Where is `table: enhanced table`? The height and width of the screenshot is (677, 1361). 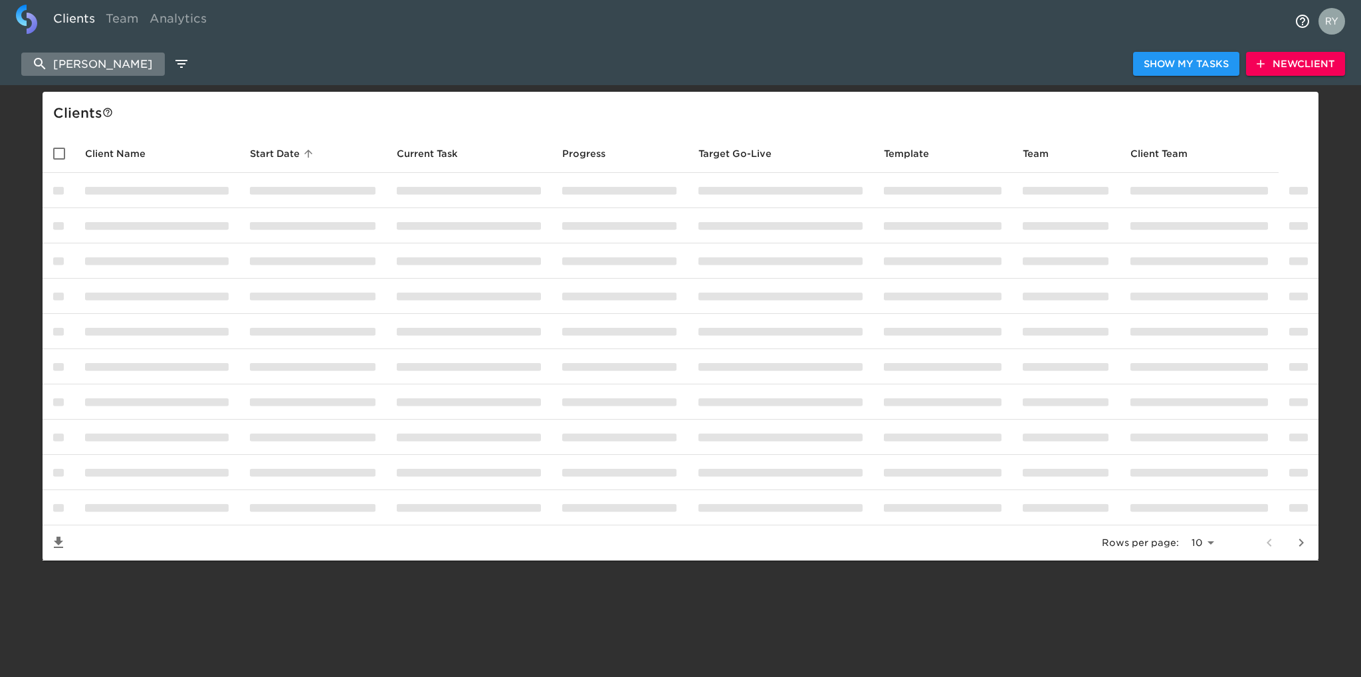
table: enhanced table is located at coordinates (681, 347).